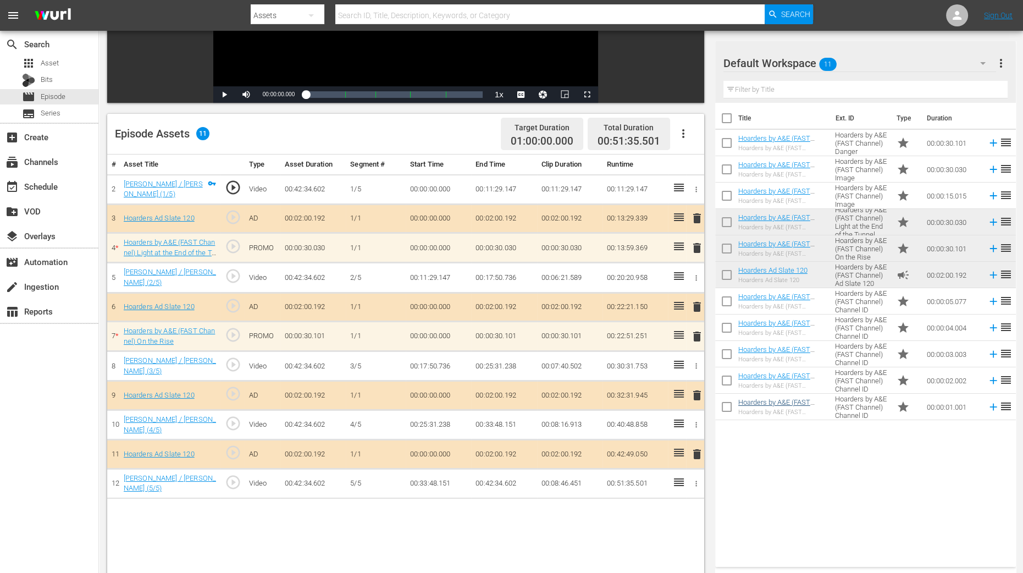 Image resolution: width=1023 pixels, height=573 pixels. Describe the element at coordinates (953, 118) in the screenshot. I see `th: Duration` at that location.